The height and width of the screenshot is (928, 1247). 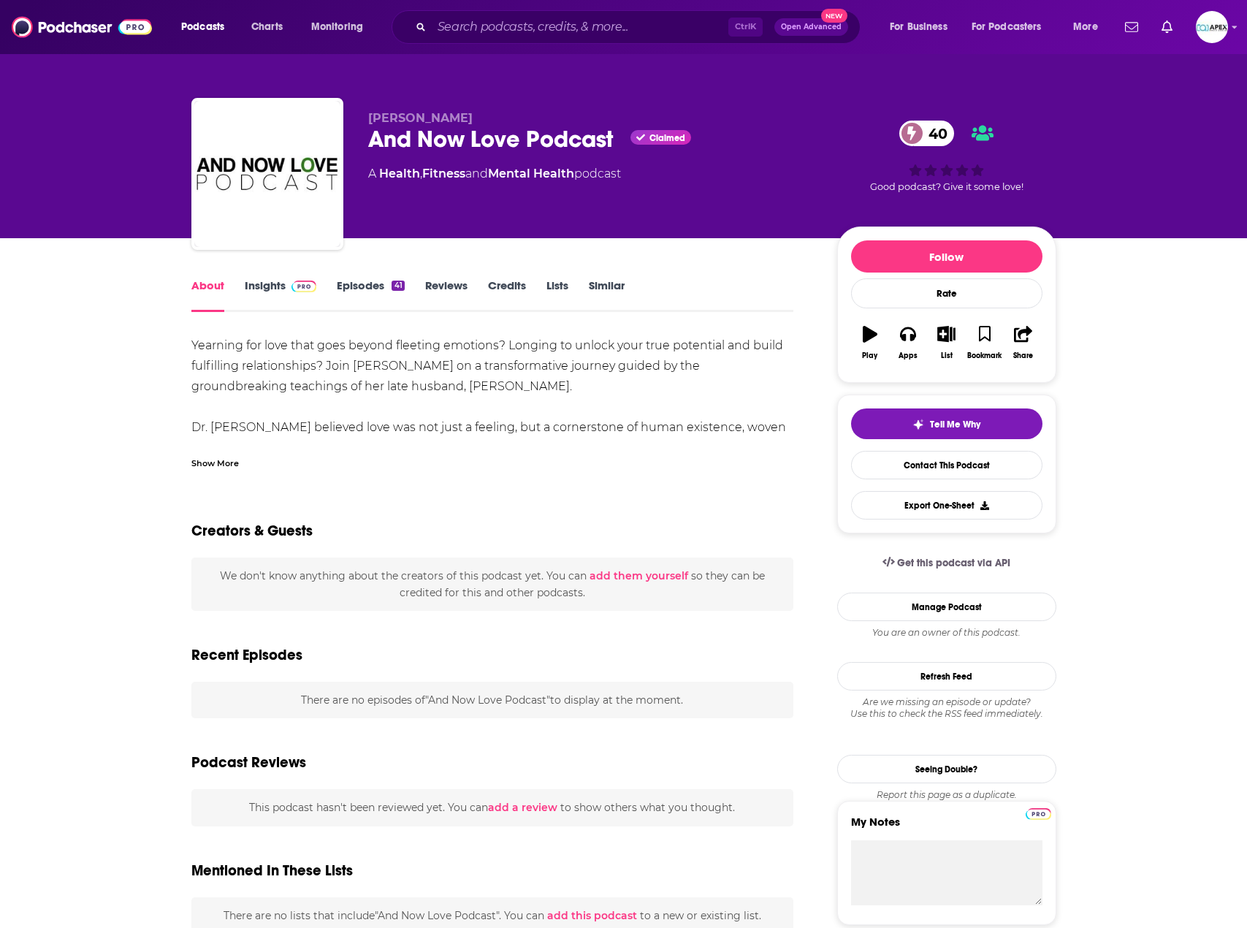 I want to click on button: tell me why sparkleTell Me Why, so click(x=947, y=424).